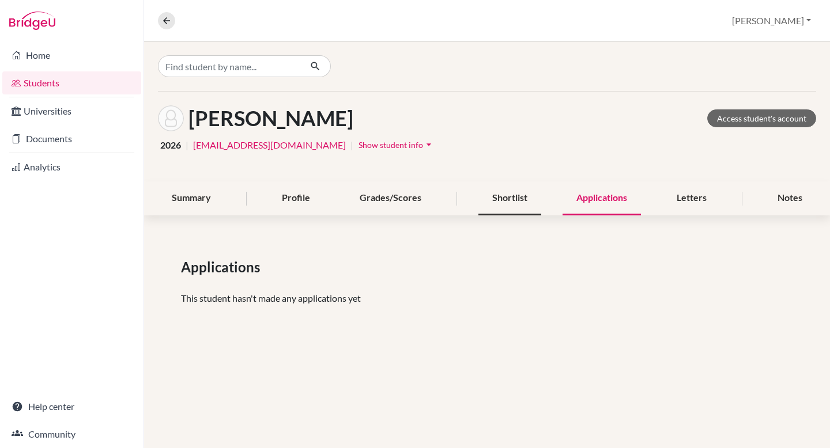 The image size is (830, 448). What do you see at coordinates (223, 267) in the screenshot?
I see `span: Applications` at bounding box center [223, 267].